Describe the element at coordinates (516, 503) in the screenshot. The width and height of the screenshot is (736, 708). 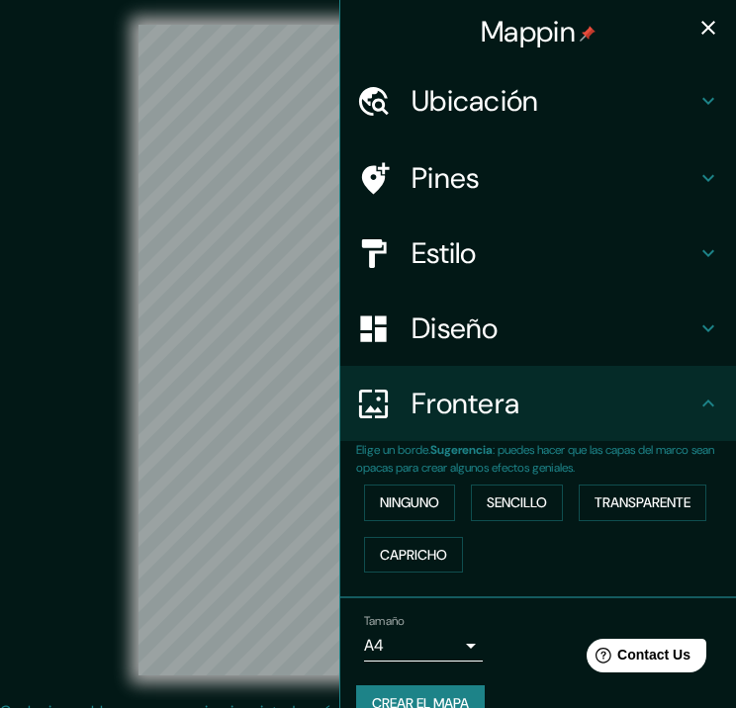
I see `font: Sencillo` at that location.